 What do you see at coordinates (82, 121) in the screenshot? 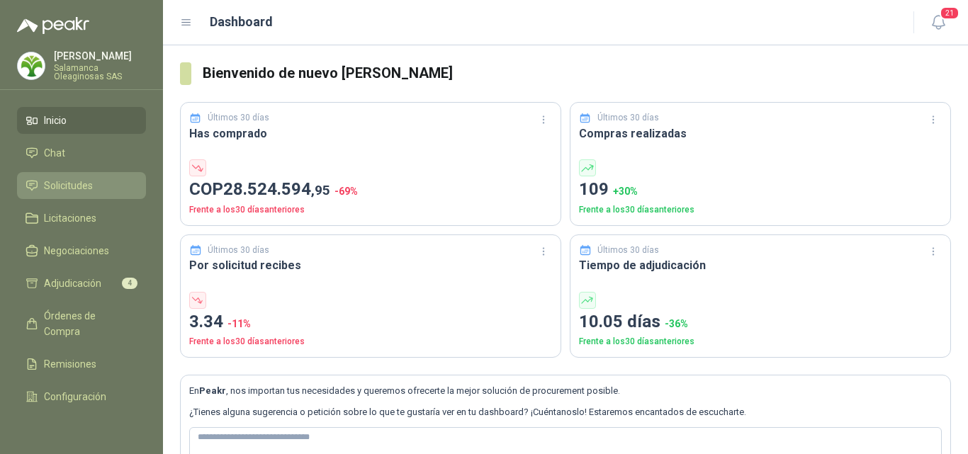
I see `a: Inicio` at bounding box center [82, 121].